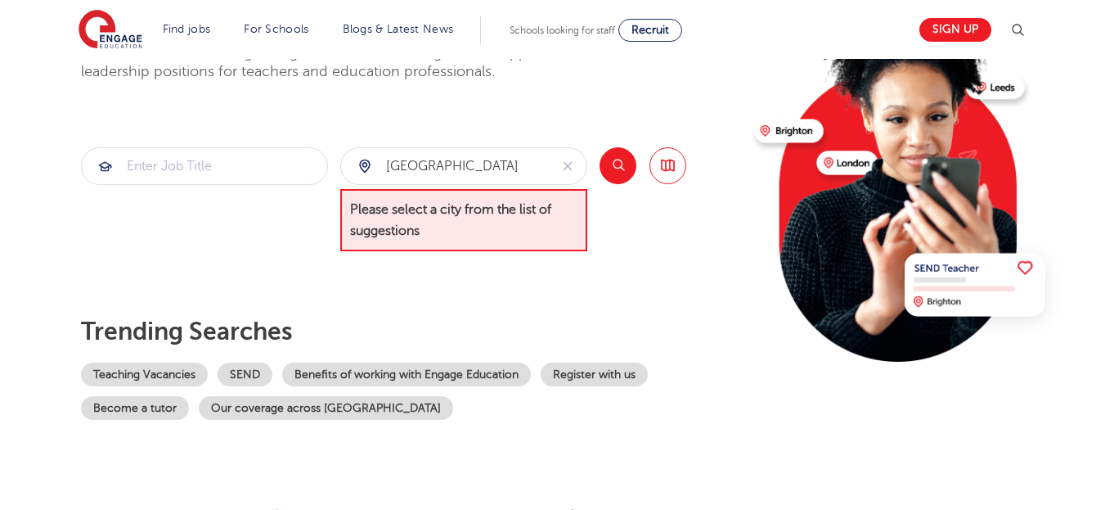 The height and width of the screenshot is (510, 1105). Describe the element at coordinates (464, 220) in the screenshot. I see `span: Please select a city from the list of suggestions` at that location.